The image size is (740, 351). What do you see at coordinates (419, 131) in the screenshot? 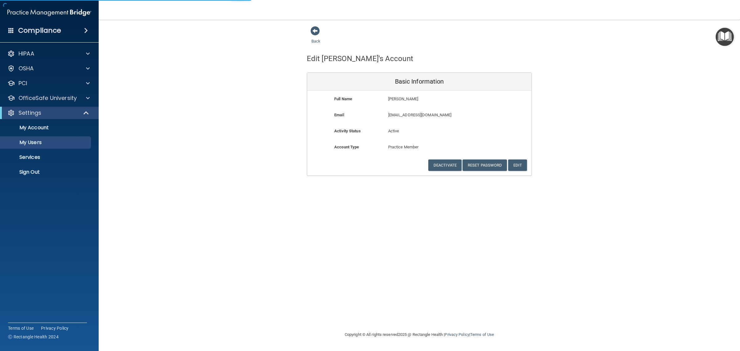
I see `p: Active` at bounding box center [419, 131].